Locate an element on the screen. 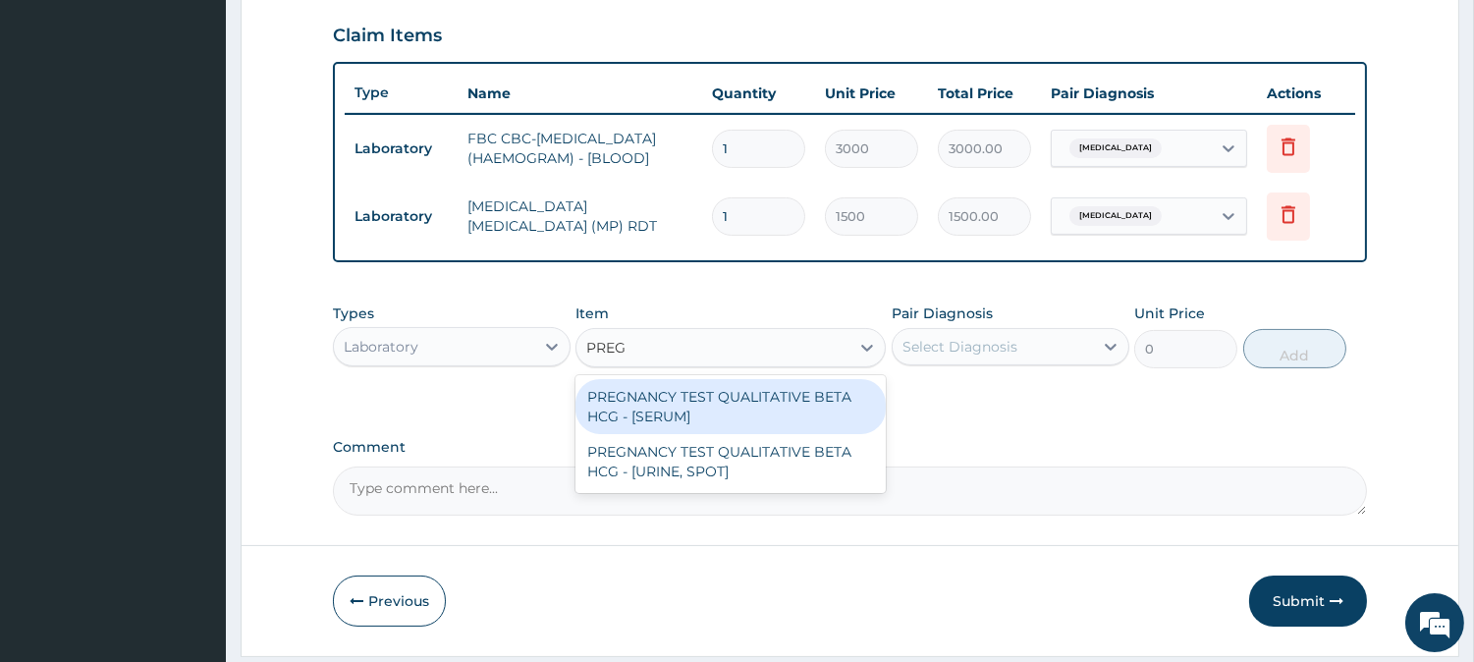  th: Actions is located at coordinates (1306, 93).